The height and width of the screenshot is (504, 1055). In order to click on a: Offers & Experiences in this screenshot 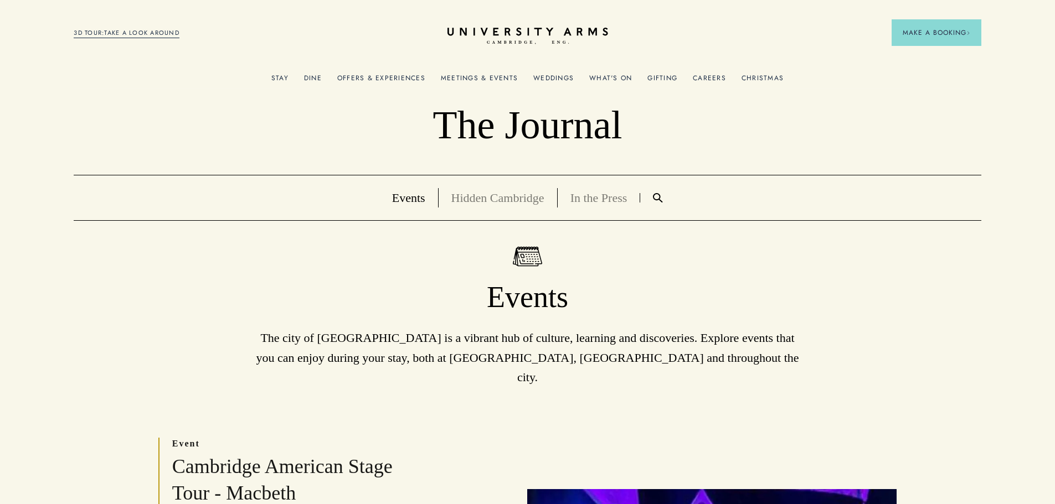, I will do `click(381, 81)`.